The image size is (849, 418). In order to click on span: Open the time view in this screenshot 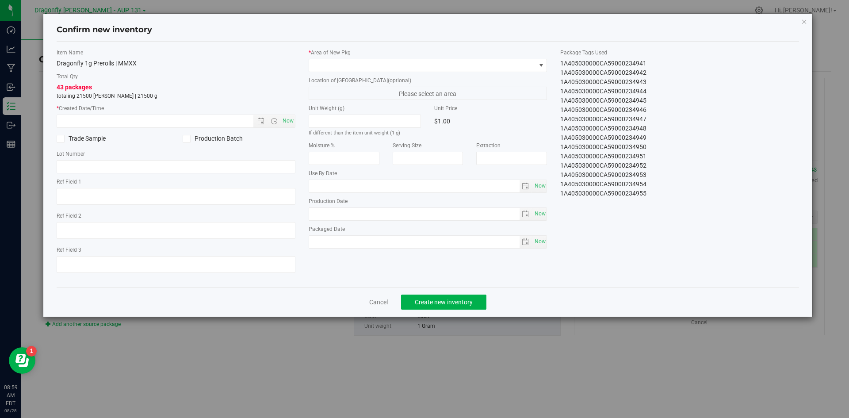, I will do `click(274, 121)`.